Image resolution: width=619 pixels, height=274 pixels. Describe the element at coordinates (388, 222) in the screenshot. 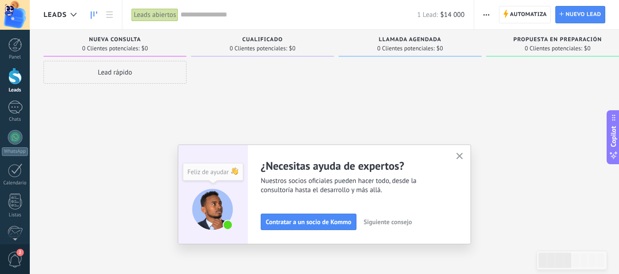

I see `button: Siguiente consejo` at that location.